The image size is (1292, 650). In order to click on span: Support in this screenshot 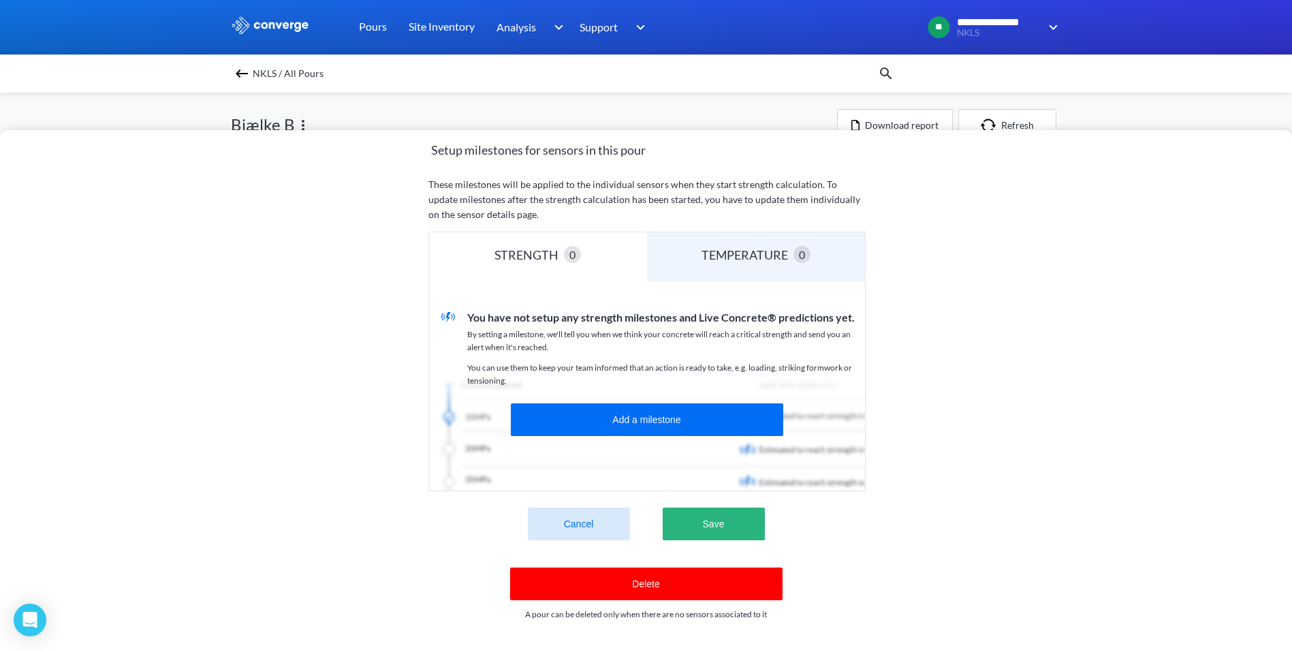, I will do `click(599, 27)`.